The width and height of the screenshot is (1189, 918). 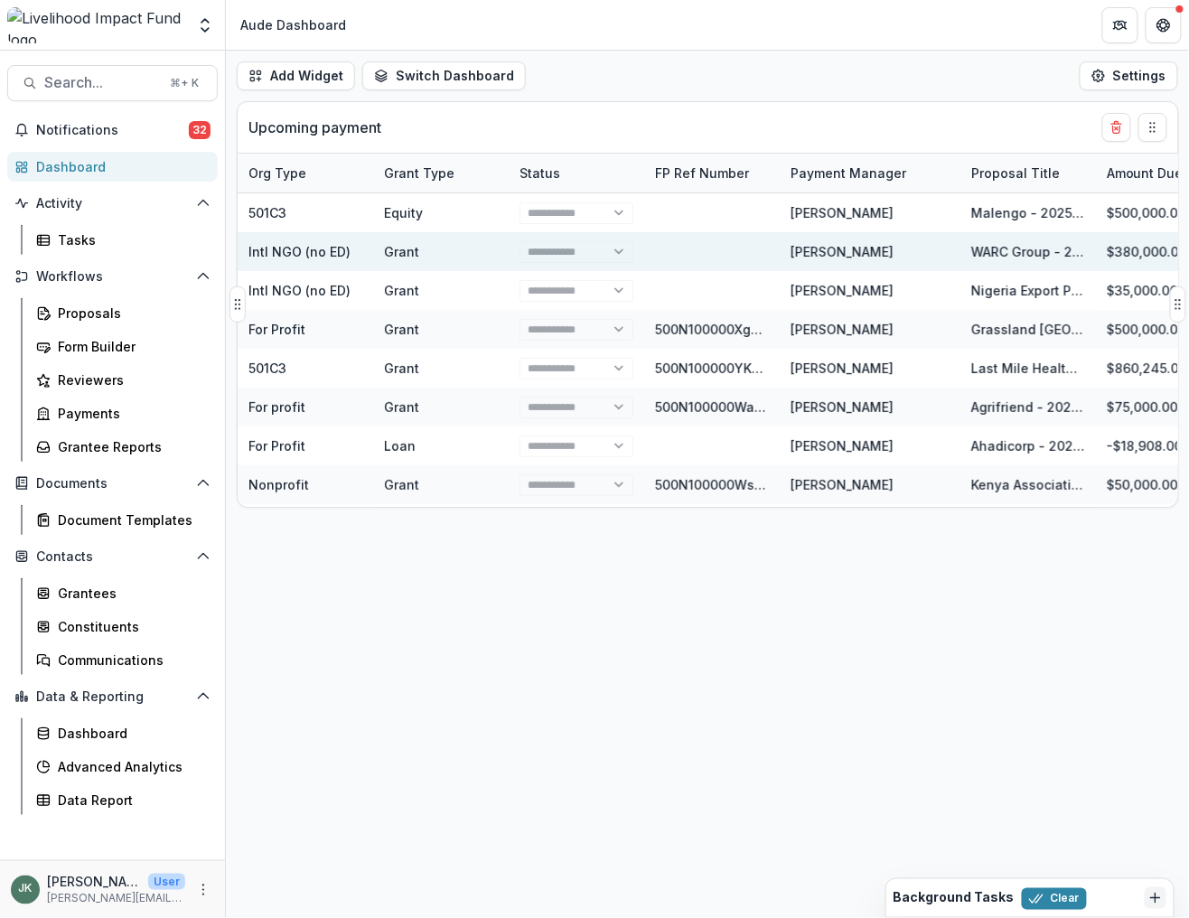 What do you see at coordinates (130, 520) in the screenshot?
I see `div: Document Templates` at bounding box center [130, 520].